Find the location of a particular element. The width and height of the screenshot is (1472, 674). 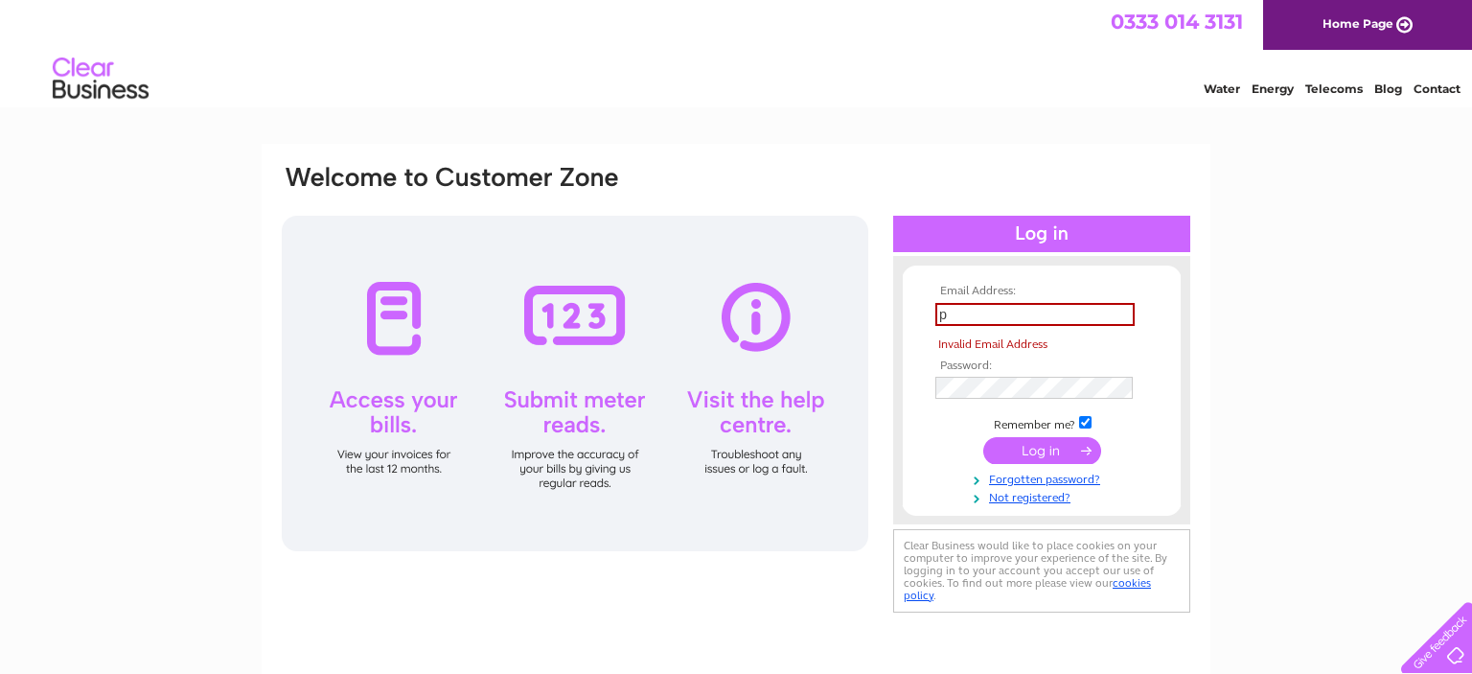

span: Invalid Email Address is located at coordinates (993, 344).